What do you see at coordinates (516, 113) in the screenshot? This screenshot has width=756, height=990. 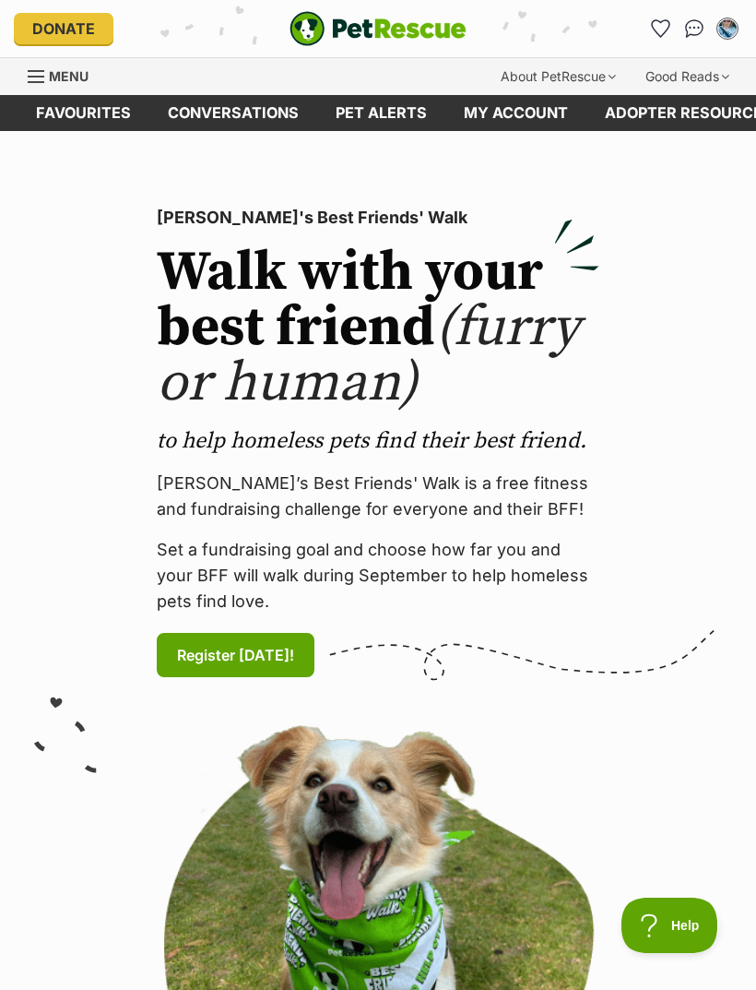 I see `a: My account` at bounding box center [516, 113].